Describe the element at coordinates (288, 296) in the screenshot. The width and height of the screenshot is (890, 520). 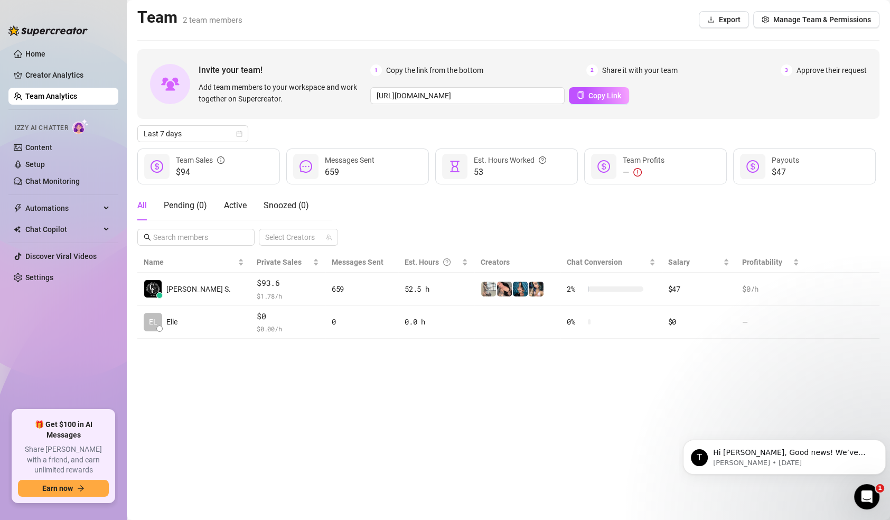
I see `span: $ 1.78 /h` at that location.